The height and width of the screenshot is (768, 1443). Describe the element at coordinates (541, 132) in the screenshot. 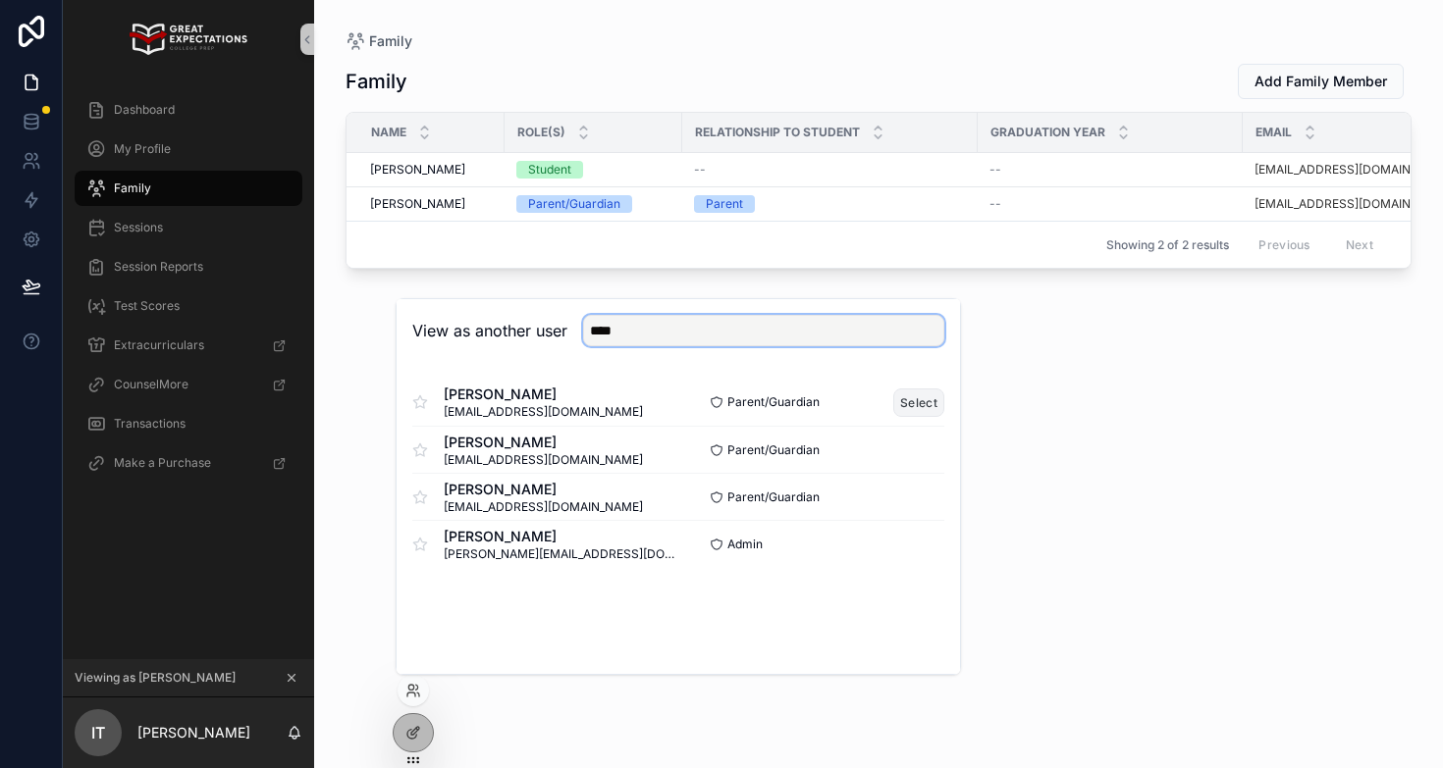

I see `span: Role(s)` at that location.